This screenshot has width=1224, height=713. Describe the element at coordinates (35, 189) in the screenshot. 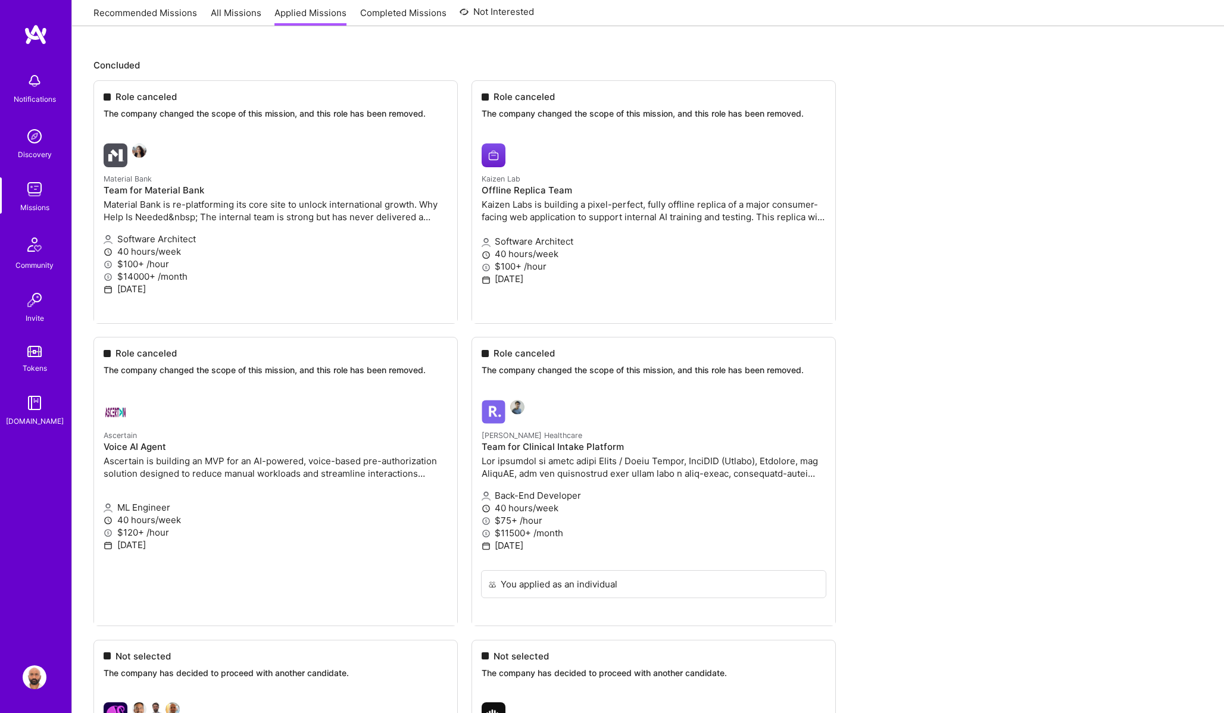

I see `img: teamwork` at that location.